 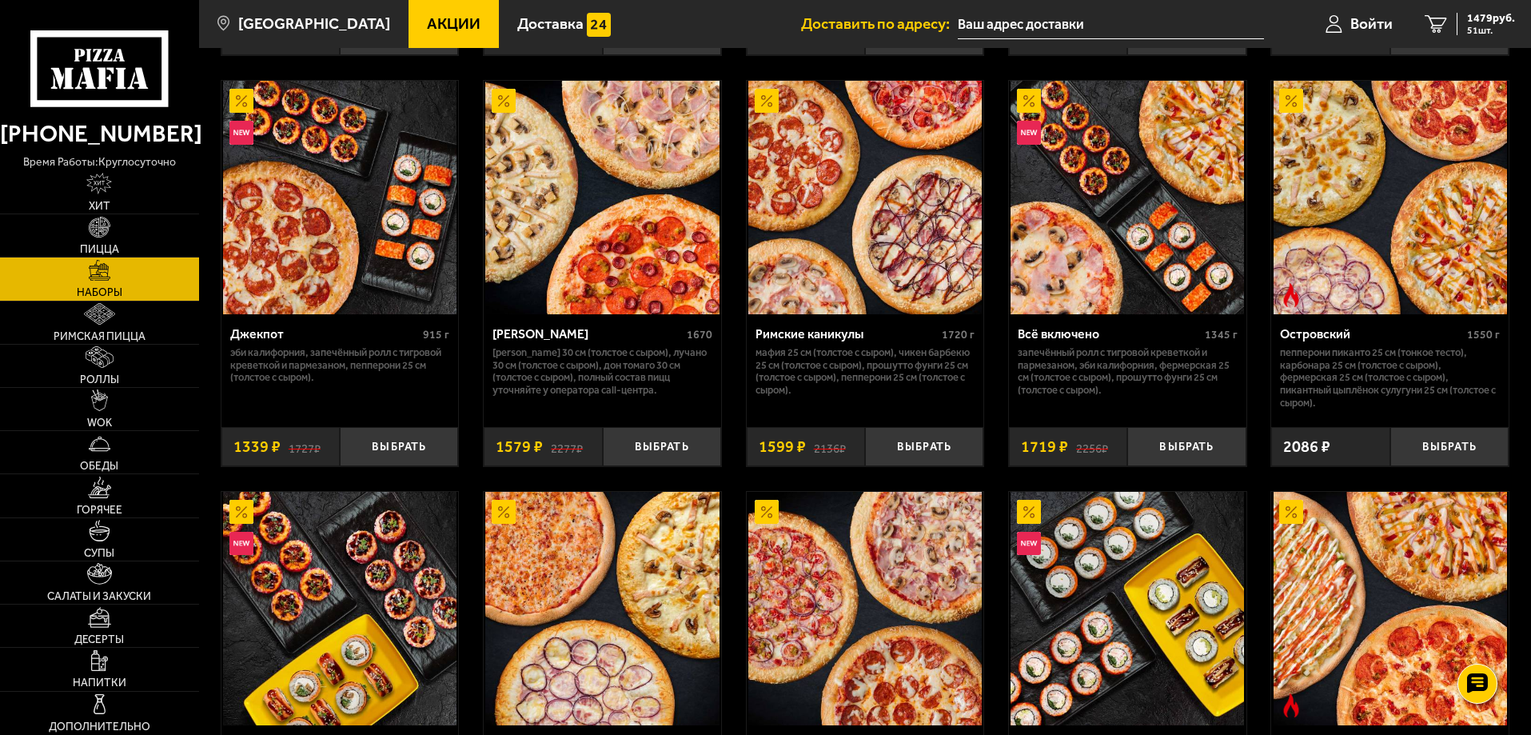 I want to click on img: Островский, so click(x=1390, y=197).